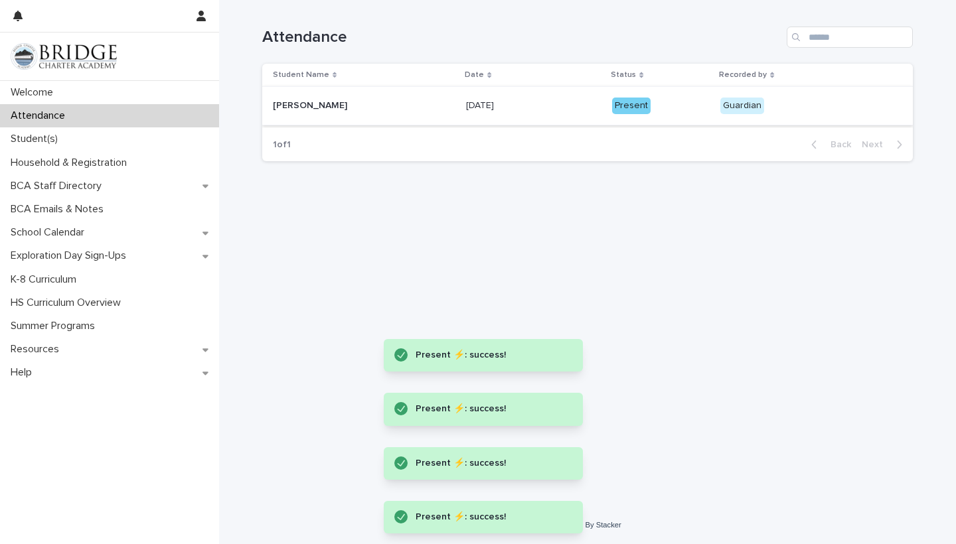  Describe the element at coordinates (24, 372) in the screenshot. I see `p: Help` at that location.